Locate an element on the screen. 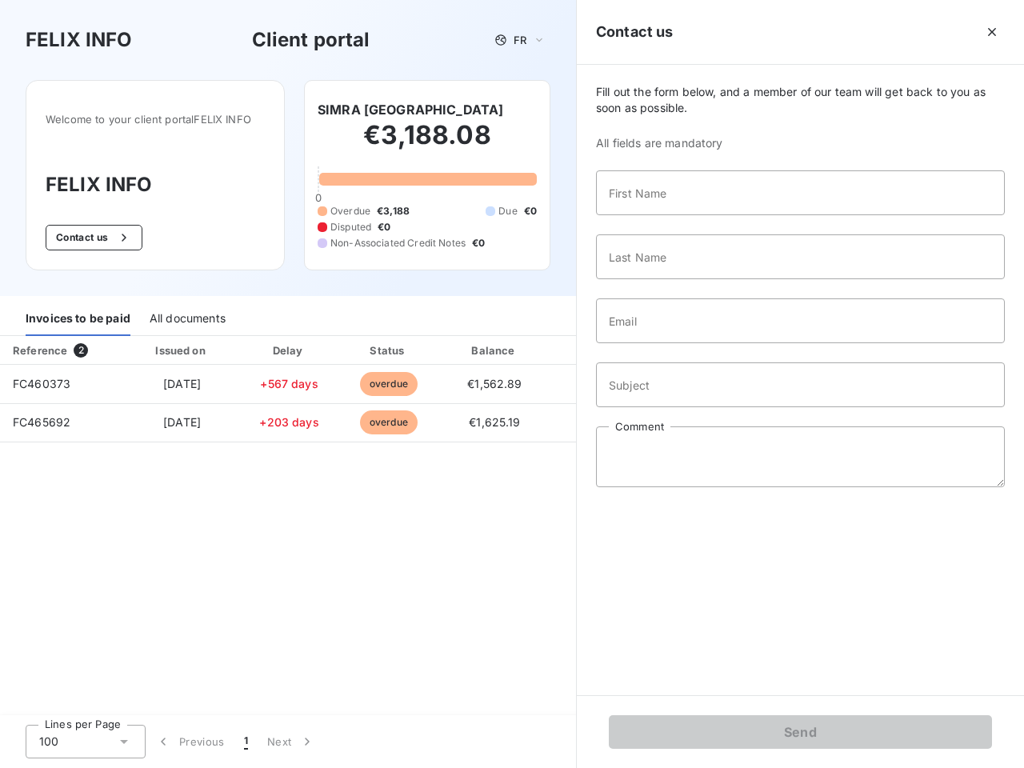  button: 1 is located at coordinates (245, 741).